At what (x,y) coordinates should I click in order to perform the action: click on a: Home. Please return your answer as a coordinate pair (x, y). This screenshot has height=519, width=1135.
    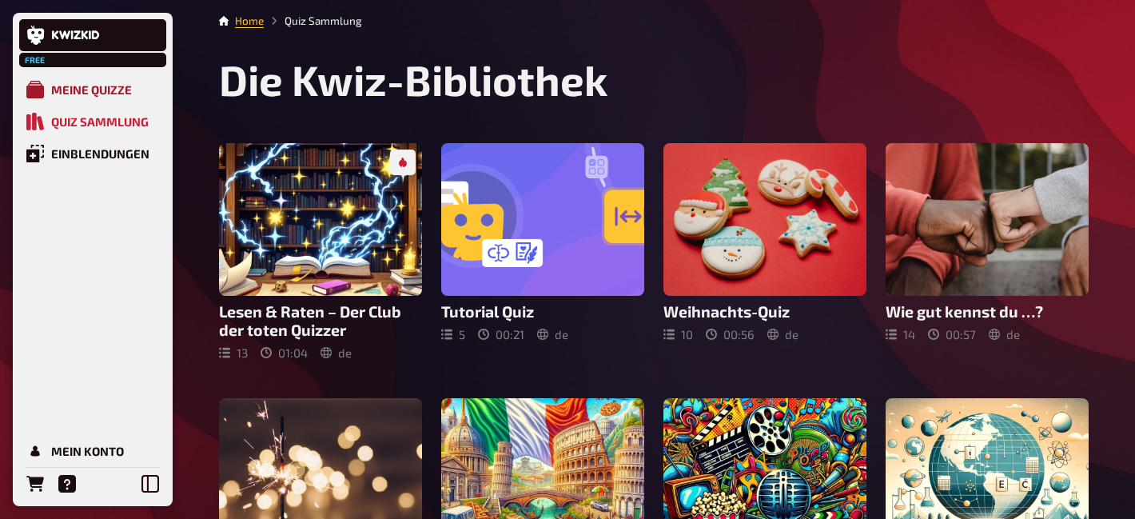
    Looking at the image, I should click on (249, 21).